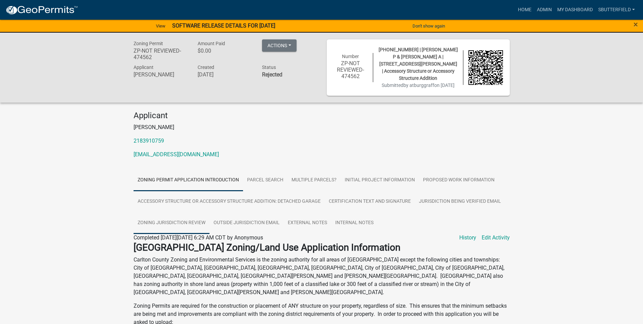  Describe the element at coordinates (206, 67) in the screenshot. I see `span: Created` at that location.